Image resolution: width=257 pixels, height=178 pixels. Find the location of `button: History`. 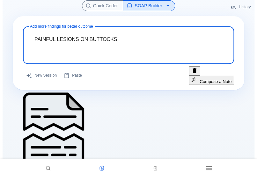

button: History is located at coordinates (240, 7).